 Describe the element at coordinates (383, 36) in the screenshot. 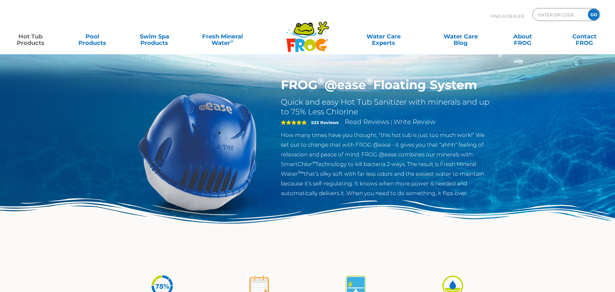

I see `a: Water CareExperts` at that location.